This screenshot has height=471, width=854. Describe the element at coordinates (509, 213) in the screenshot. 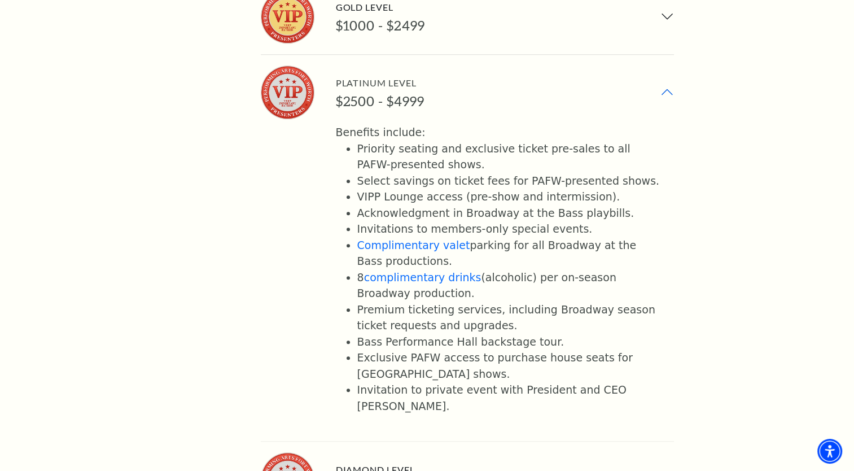

I see `li: Acknowledgment in Broadway at the Bass playbills.` at that location.